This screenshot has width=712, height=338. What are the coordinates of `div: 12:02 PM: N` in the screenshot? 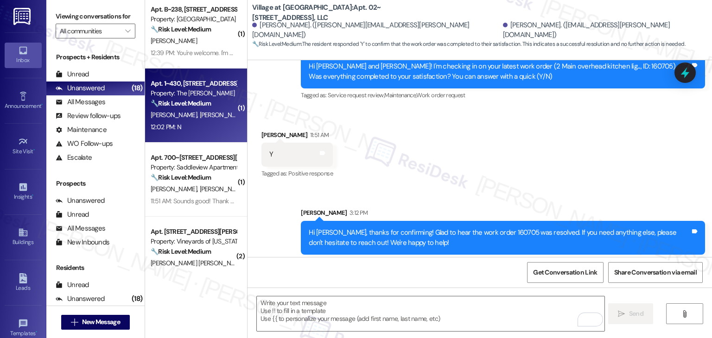 It's located at (166, 127).